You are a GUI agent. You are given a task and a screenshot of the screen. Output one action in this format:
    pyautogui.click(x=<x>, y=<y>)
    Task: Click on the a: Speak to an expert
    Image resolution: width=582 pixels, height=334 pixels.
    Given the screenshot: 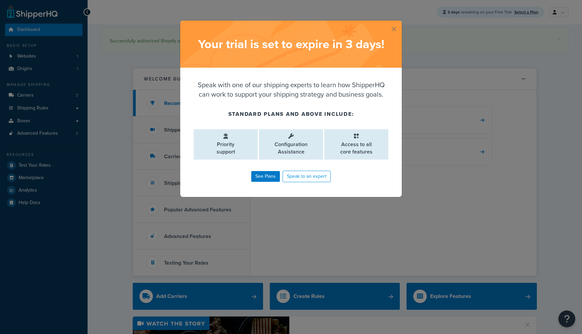 What is the action you would take?
    pyautogui.click(x=307, y=177)
    